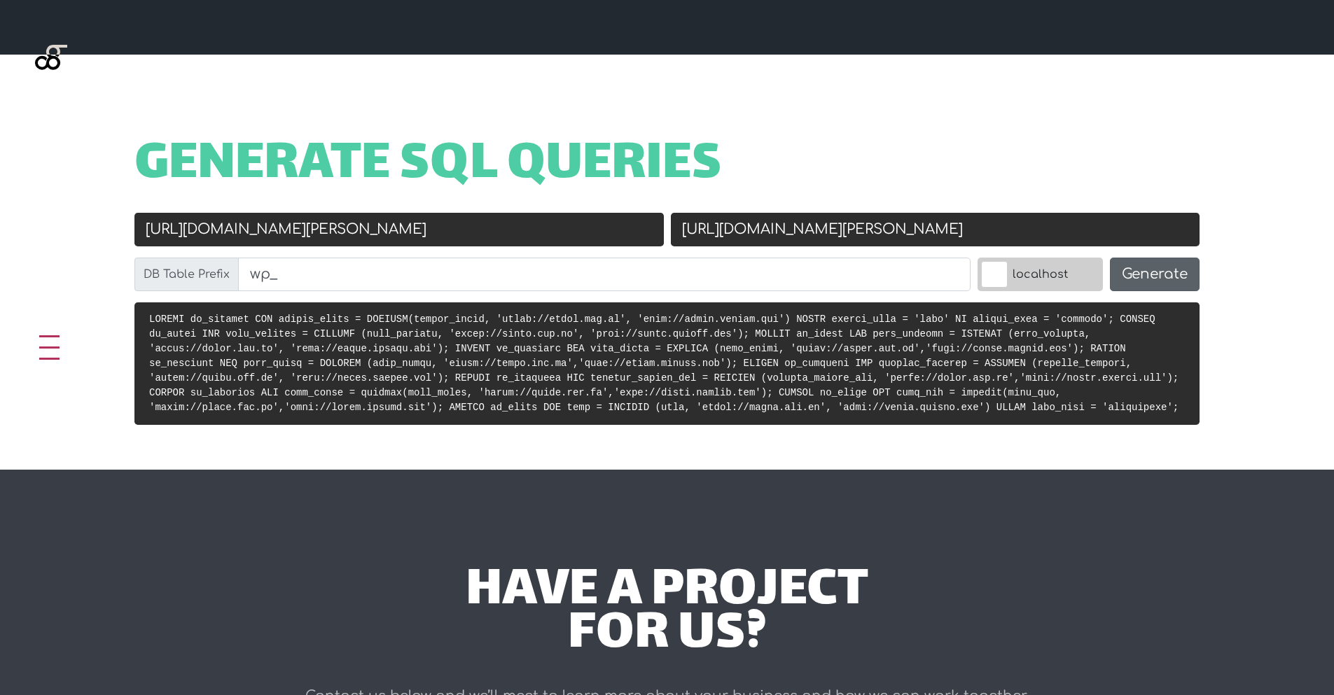 Image resolution: width=1334 pixels, height=695 pixels. What do you see at coordinates (1040, 274) in the screenshot?
I see `label: localhost` at bounding box center [1040, 274].